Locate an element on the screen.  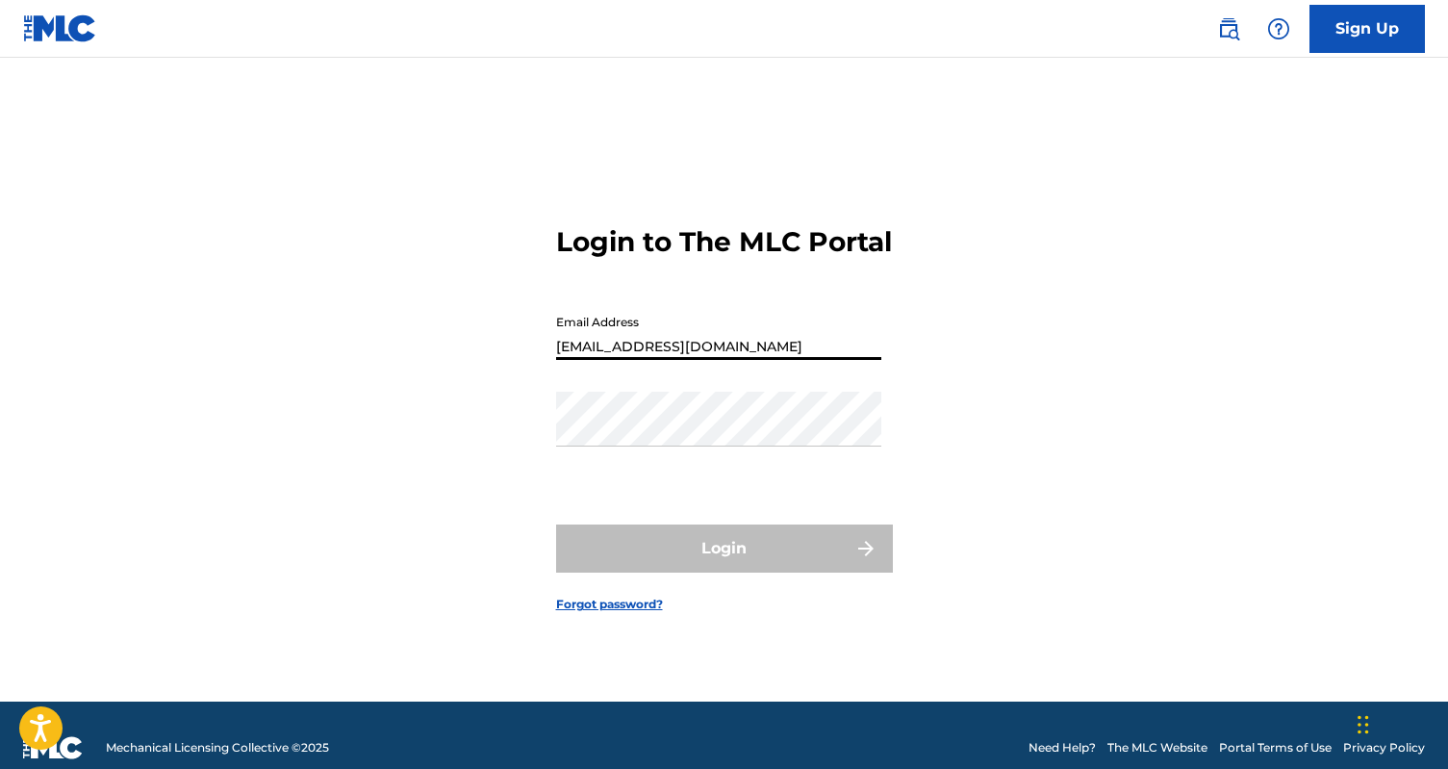
a: The MLC Website is located at coordinates (1158, 748).